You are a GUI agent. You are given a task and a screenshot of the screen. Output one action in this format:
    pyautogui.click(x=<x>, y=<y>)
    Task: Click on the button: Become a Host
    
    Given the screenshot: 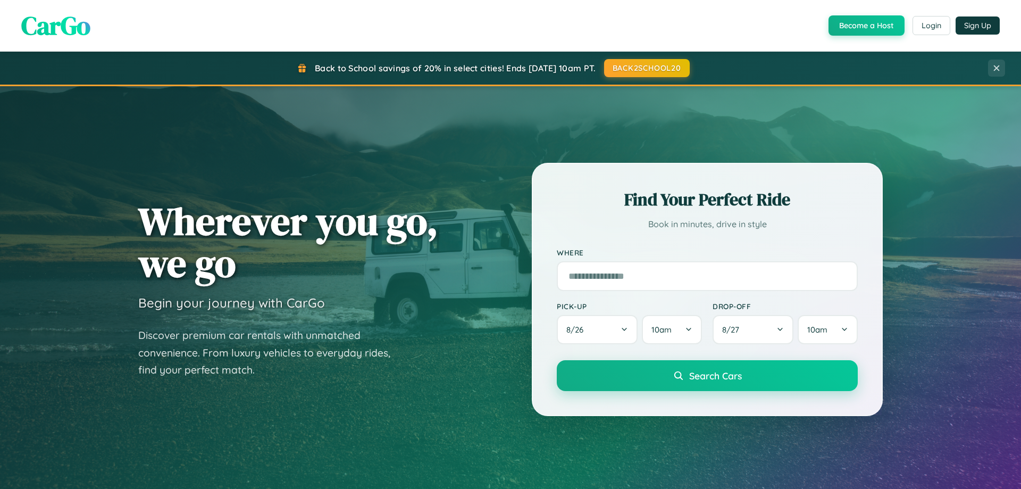 What is the action you would take?
    pyautogui.click(x=867, y=26)
    